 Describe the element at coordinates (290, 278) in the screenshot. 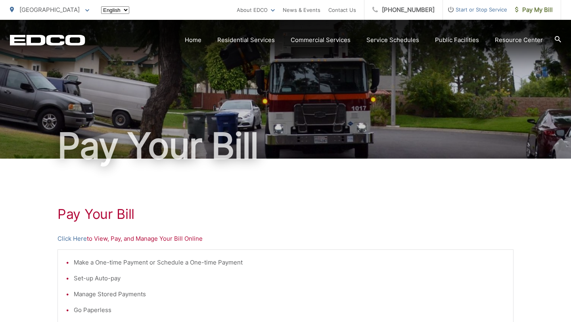

I see `li: Set-up Auto-pay` at that location.